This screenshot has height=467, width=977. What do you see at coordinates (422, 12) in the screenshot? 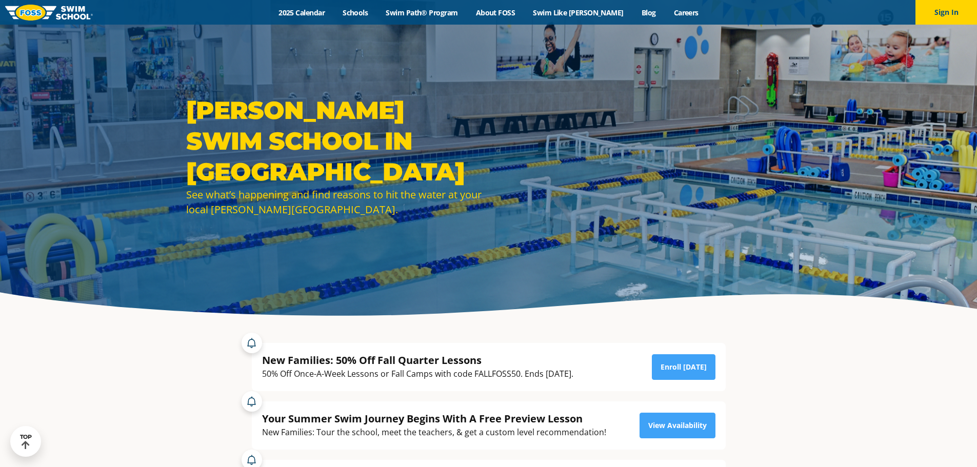
I see `a: Swim Path® Program` at bounding box center [422, 12].